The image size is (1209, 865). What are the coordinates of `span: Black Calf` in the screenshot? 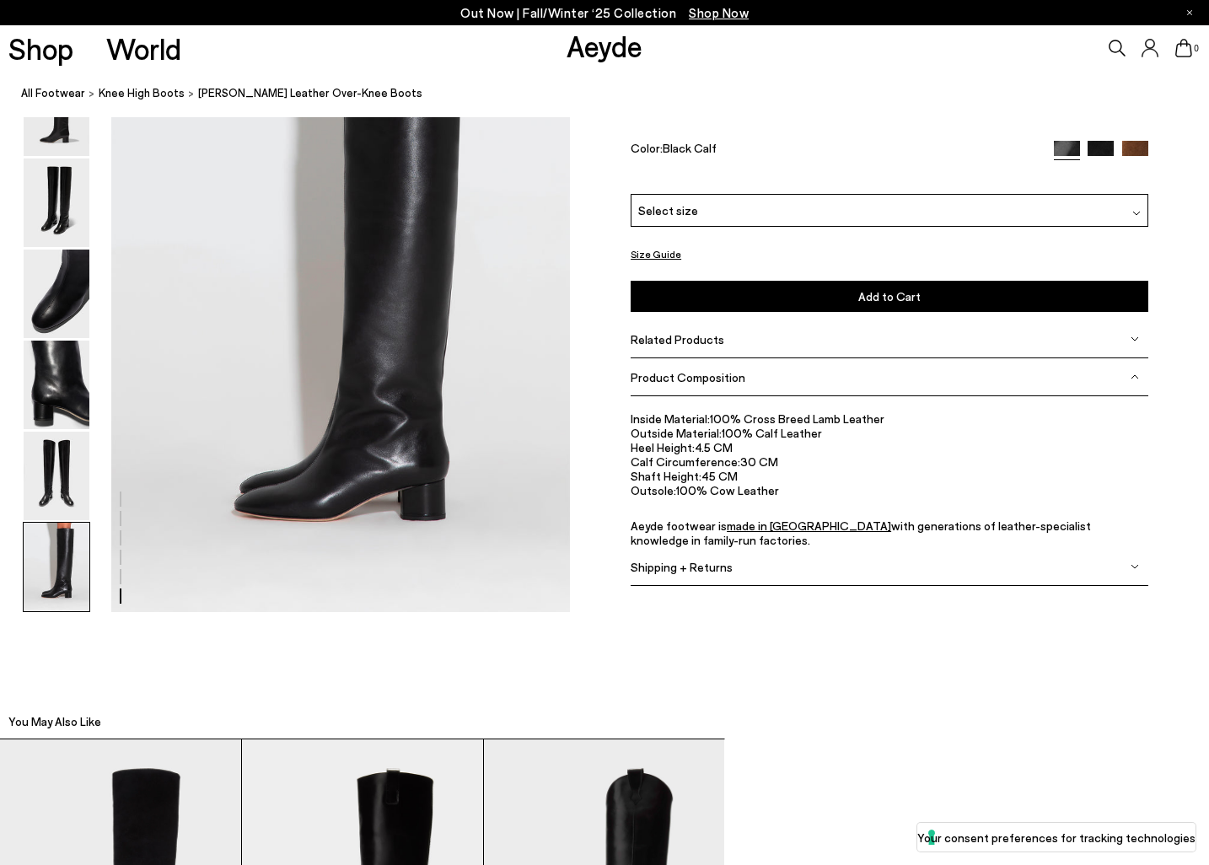 It's located at (690, 148).